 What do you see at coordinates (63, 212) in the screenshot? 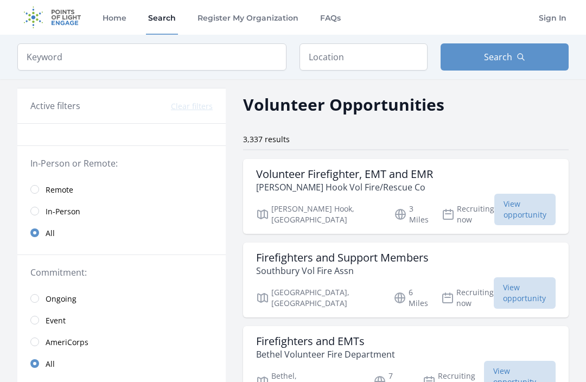
I see `span: In-Person` at bounding box center [63, 212].